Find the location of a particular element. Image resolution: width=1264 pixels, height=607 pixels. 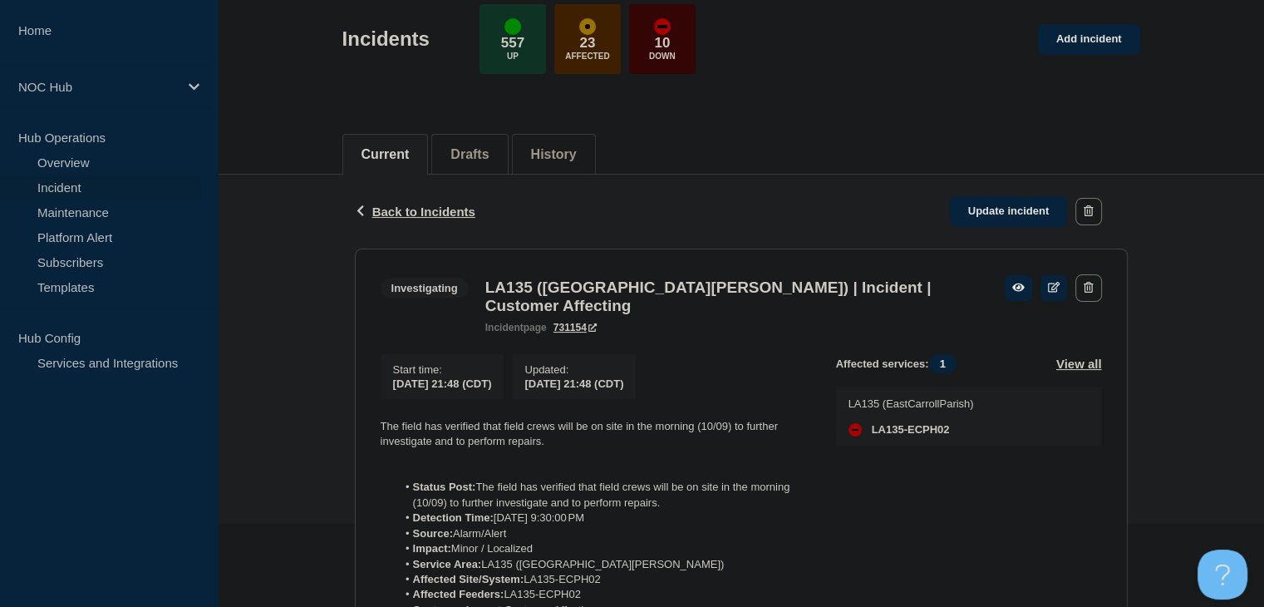

p: 557 is located at coordinates (513, 43).